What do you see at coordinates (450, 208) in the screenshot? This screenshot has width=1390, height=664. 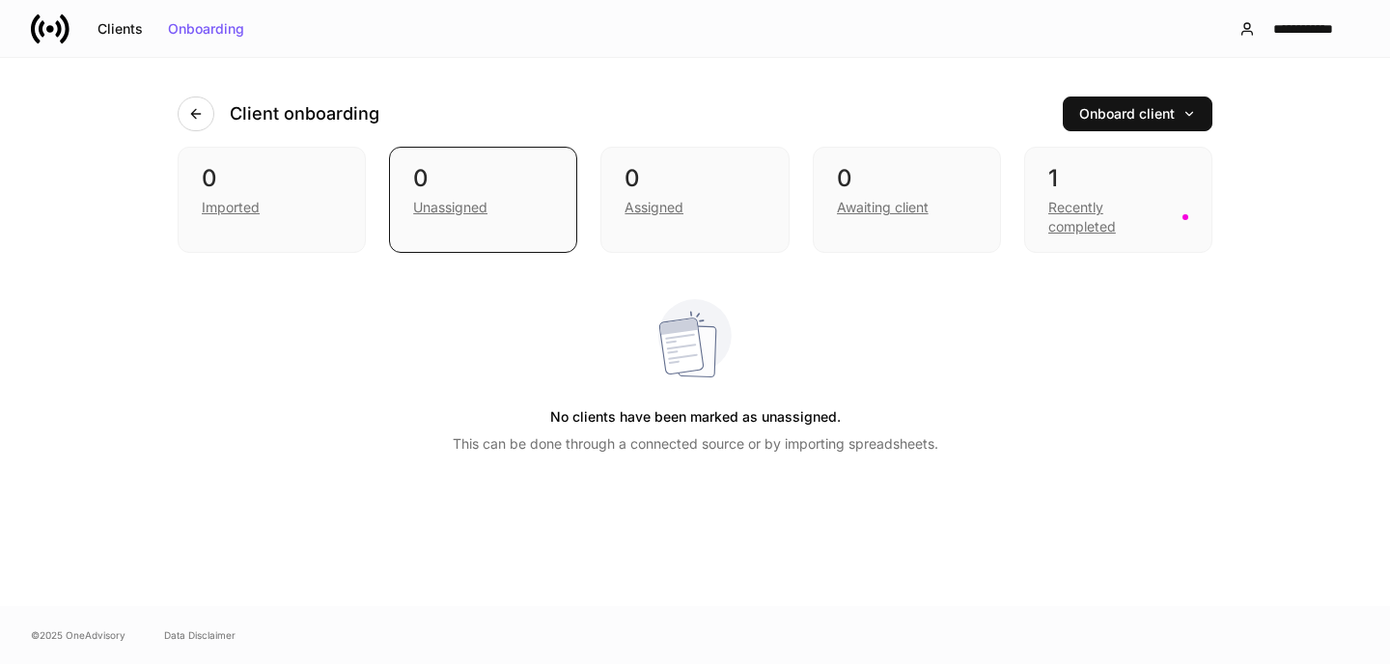 I see `div: Unassigned` at bounding box center [450, 208].